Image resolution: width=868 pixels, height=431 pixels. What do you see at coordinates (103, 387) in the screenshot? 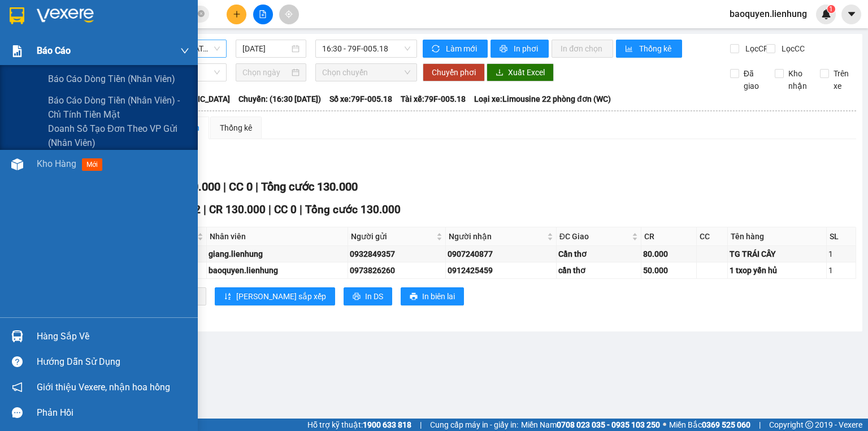
I see `span: Giới thiệu Vexere, nhận hoa hồng` at bounding box center [103, 387].